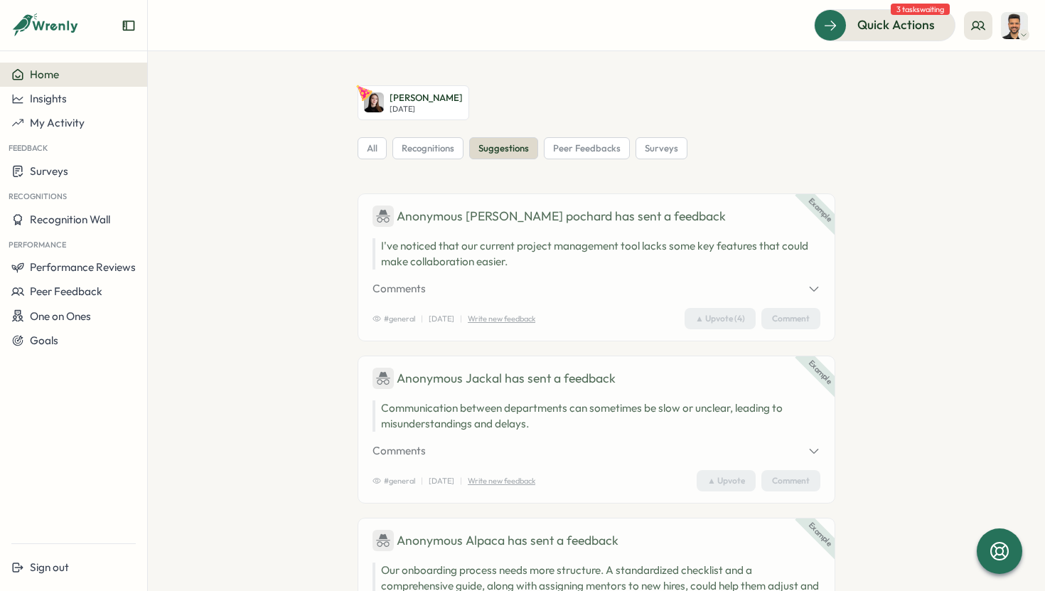 The height and width of the screenshot is (591, 1045). I want to click on p: Communication between departments can sometimes be slow or unclear, leading to misunderstandings ..., so click(600, 416).